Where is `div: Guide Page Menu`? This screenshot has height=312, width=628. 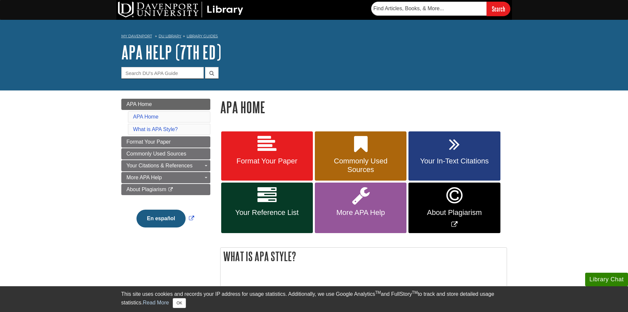
div: Guide Page Menu is located at coordinates (166, 169).